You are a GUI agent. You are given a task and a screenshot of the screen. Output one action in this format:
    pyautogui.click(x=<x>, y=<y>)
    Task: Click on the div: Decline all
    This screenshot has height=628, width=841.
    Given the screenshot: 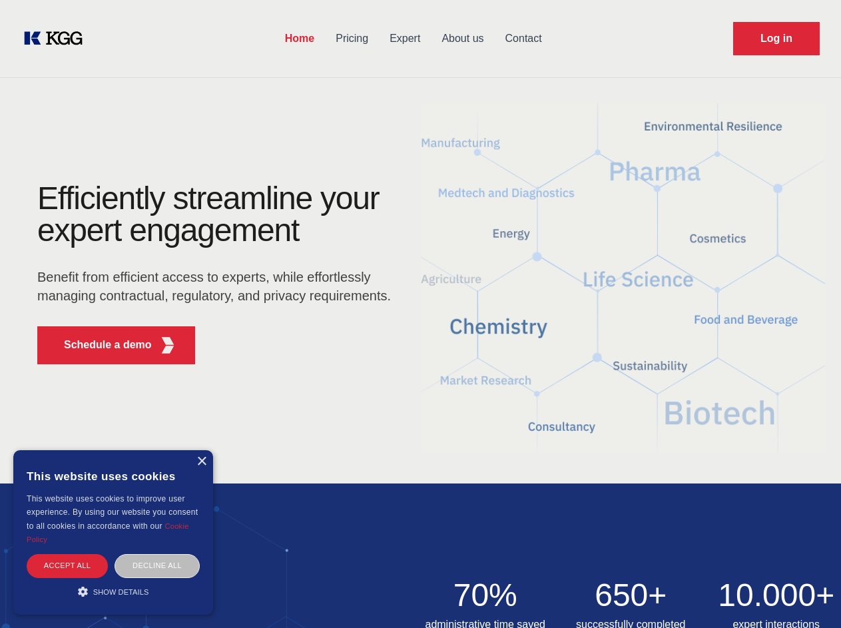 What is the action you would take?
    pyautogui.click(x=157, y=566)
    